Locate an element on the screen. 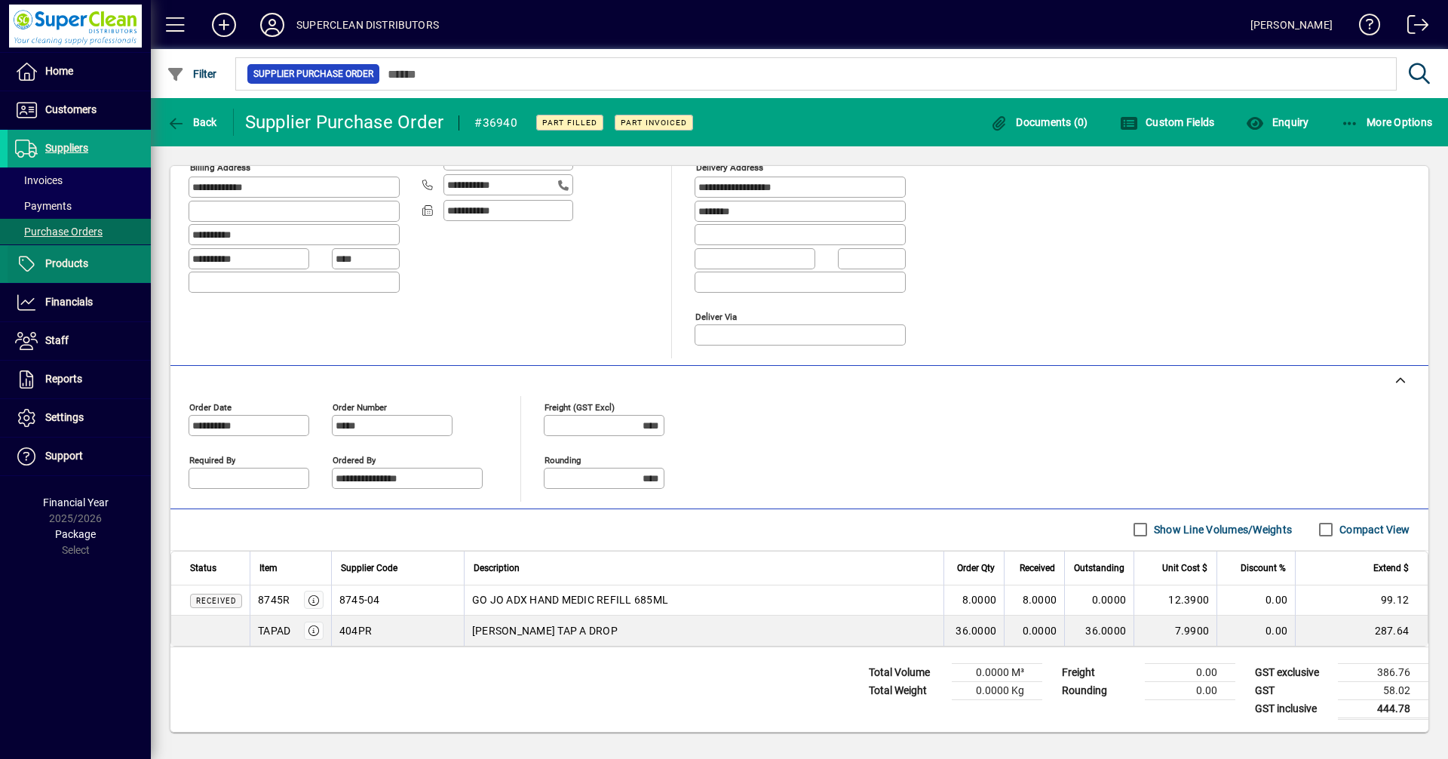  a: Purchase Orders is located at coordinates (79, 232).